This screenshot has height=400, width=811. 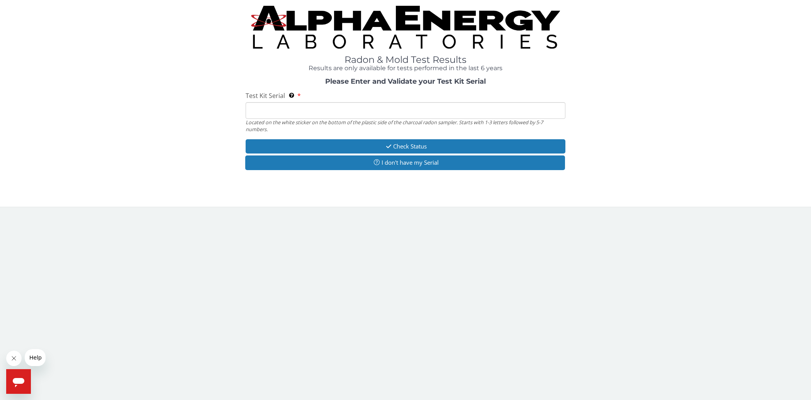 What do you see at coordinates (405, 68) in the screenshot?
I see `h4: Results are only available for tests performed in the last 6 years` at bounding box center [405, 68].